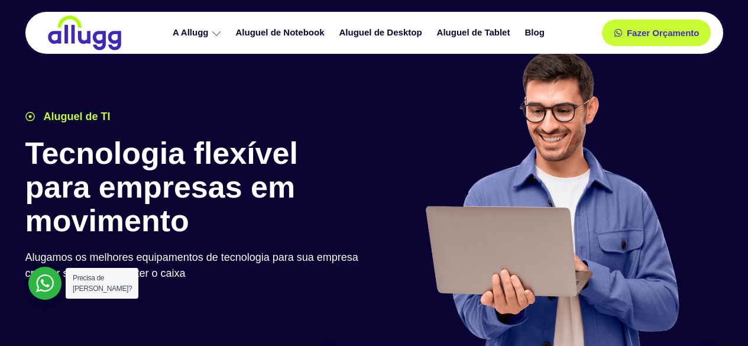  Describe the element at coordinates (76, 117) in the screenshot. I see `span: Aluguel de TI` at that location.